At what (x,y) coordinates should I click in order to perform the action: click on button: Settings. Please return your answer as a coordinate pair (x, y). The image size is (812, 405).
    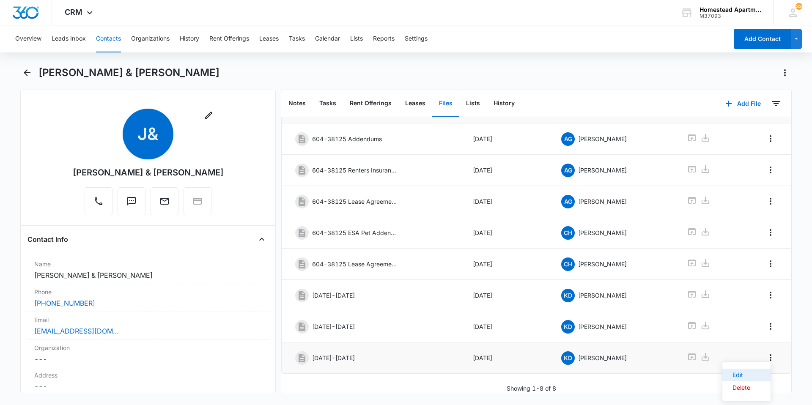
    Looking at the image, I should click on (416, 39).